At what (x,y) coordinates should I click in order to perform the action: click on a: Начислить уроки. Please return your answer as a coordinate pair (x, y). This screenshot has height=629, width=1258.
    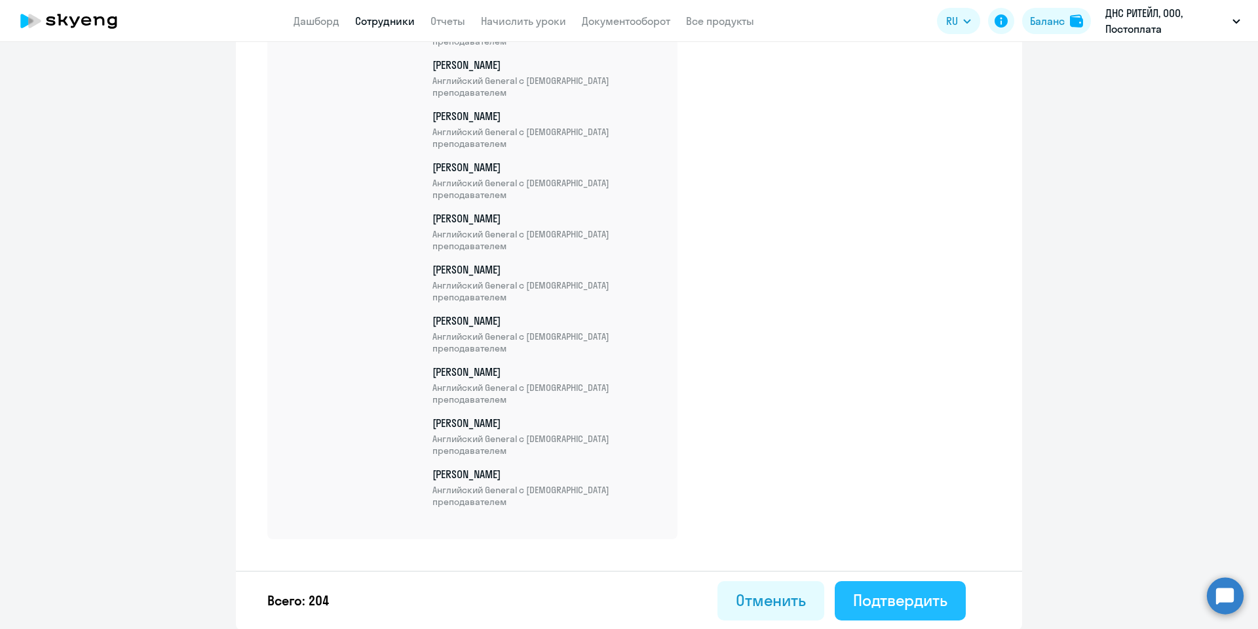
    Looking at the image, I should click on (524, 21).